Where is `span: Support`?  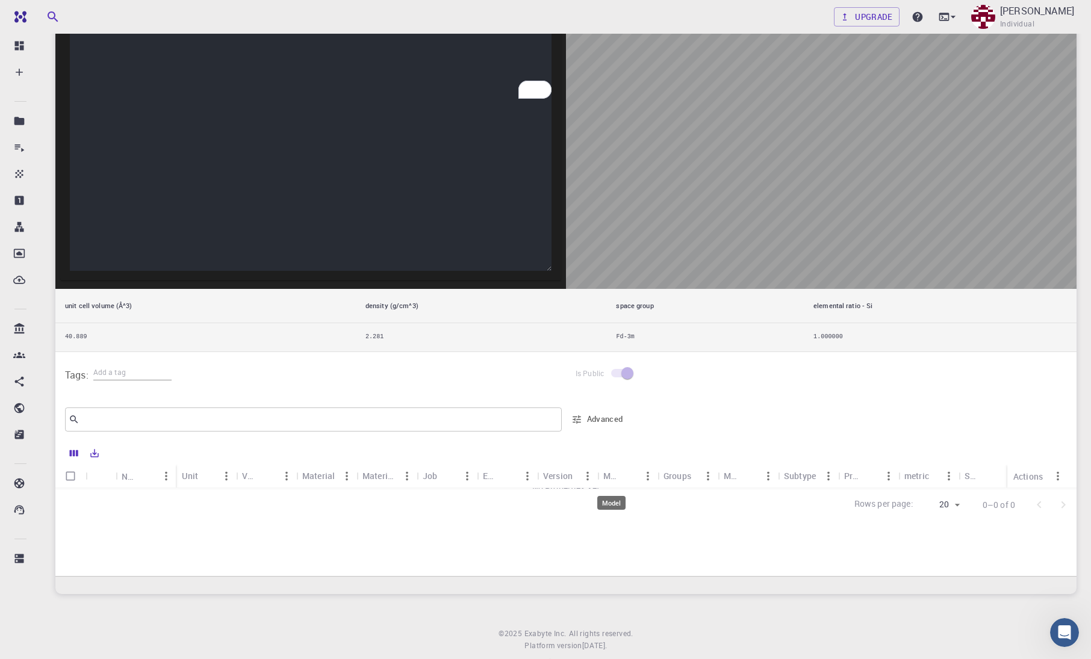 span: Support is located at coordinates (47, 14).